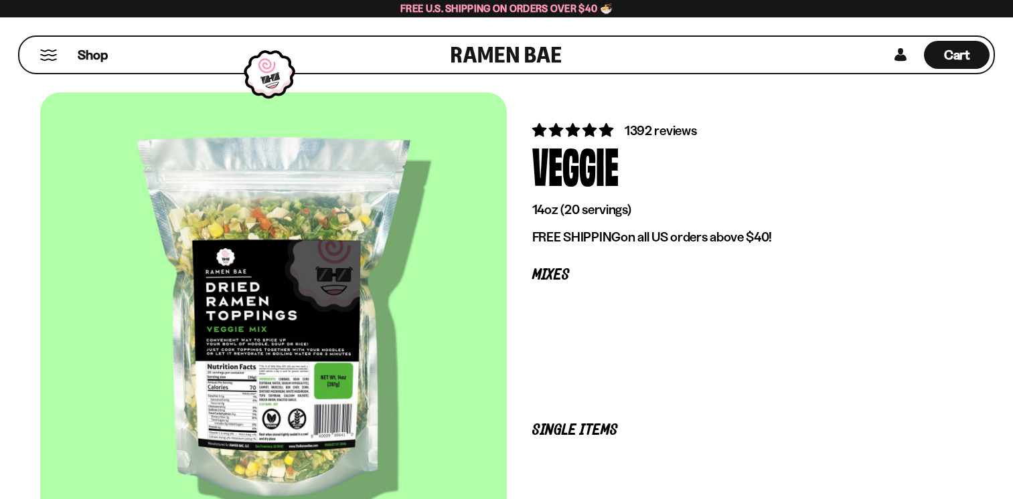 The image size is (1013, 499). Describe the element at coordinates (92, 55) in the screenshot. I see `span: Shop` at that location.